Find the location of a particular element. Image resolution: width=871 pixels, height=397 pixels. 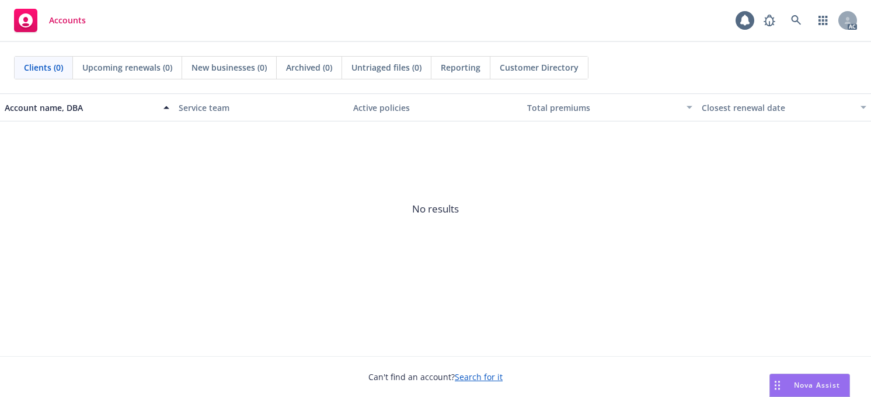

a: Switch app is located at coordinates (823, 20).